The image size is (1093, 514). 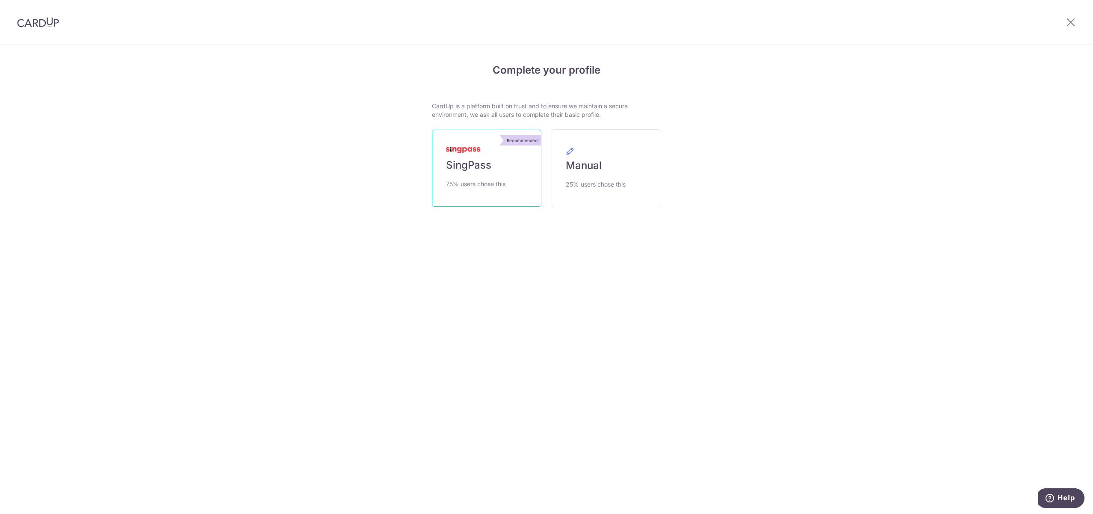 What do you see at coordinates (596, 184) in the screenshot?
I see `span: 25% users chose this` at bounding box center [596, 184].